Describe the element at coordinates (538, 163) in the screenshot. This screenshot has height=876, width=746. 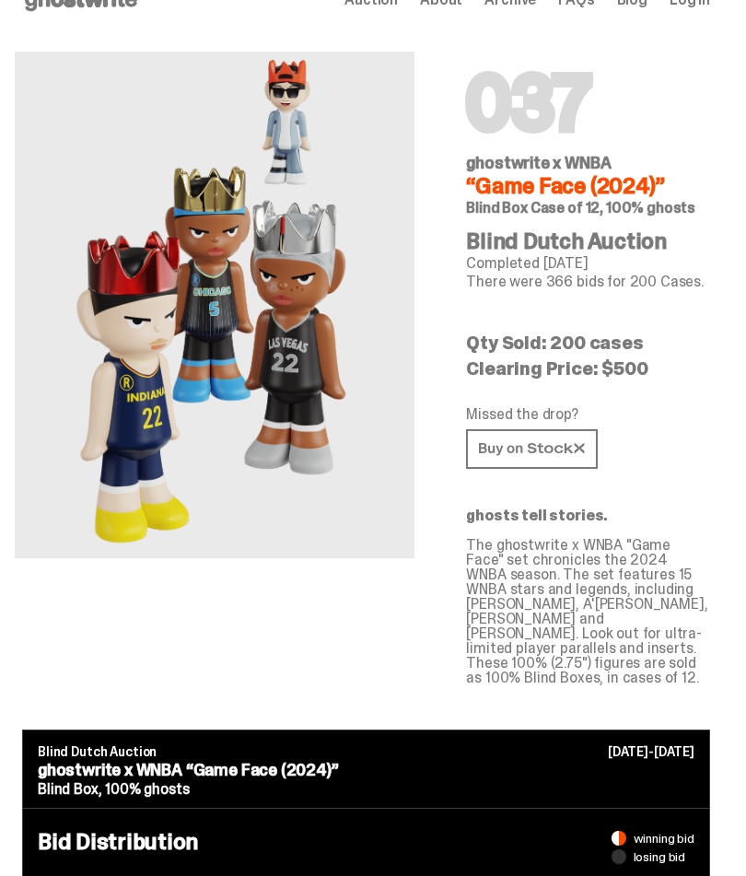
I see `span: ghostwrite x WNBA` at that location.